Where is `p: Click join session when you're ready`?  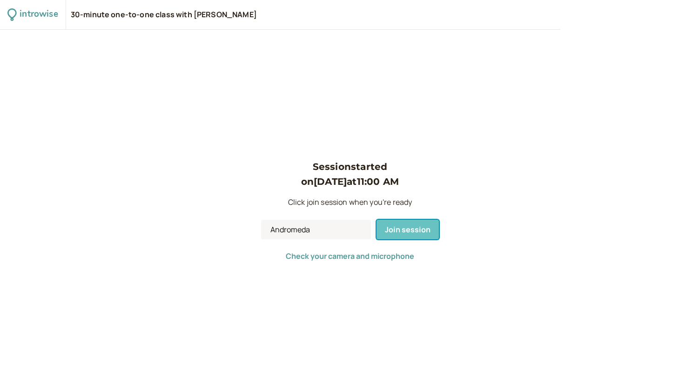 p: Click join session when you're ready is located at coordinates (350, 203).